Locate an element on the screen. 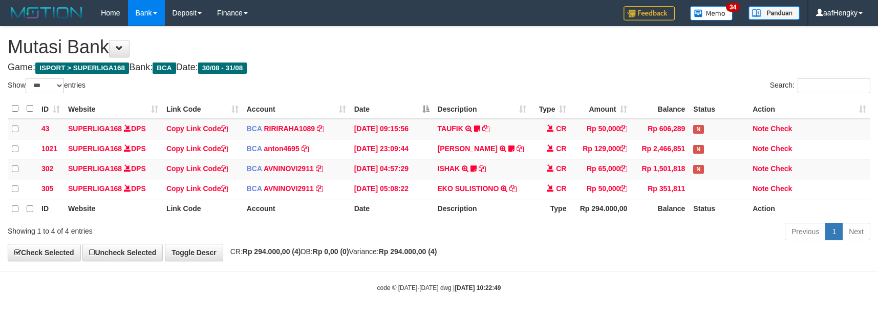 The height and width of the screenshot is (333, 878). td: Rp 2,466,851 is located at coordinates (660, 149).